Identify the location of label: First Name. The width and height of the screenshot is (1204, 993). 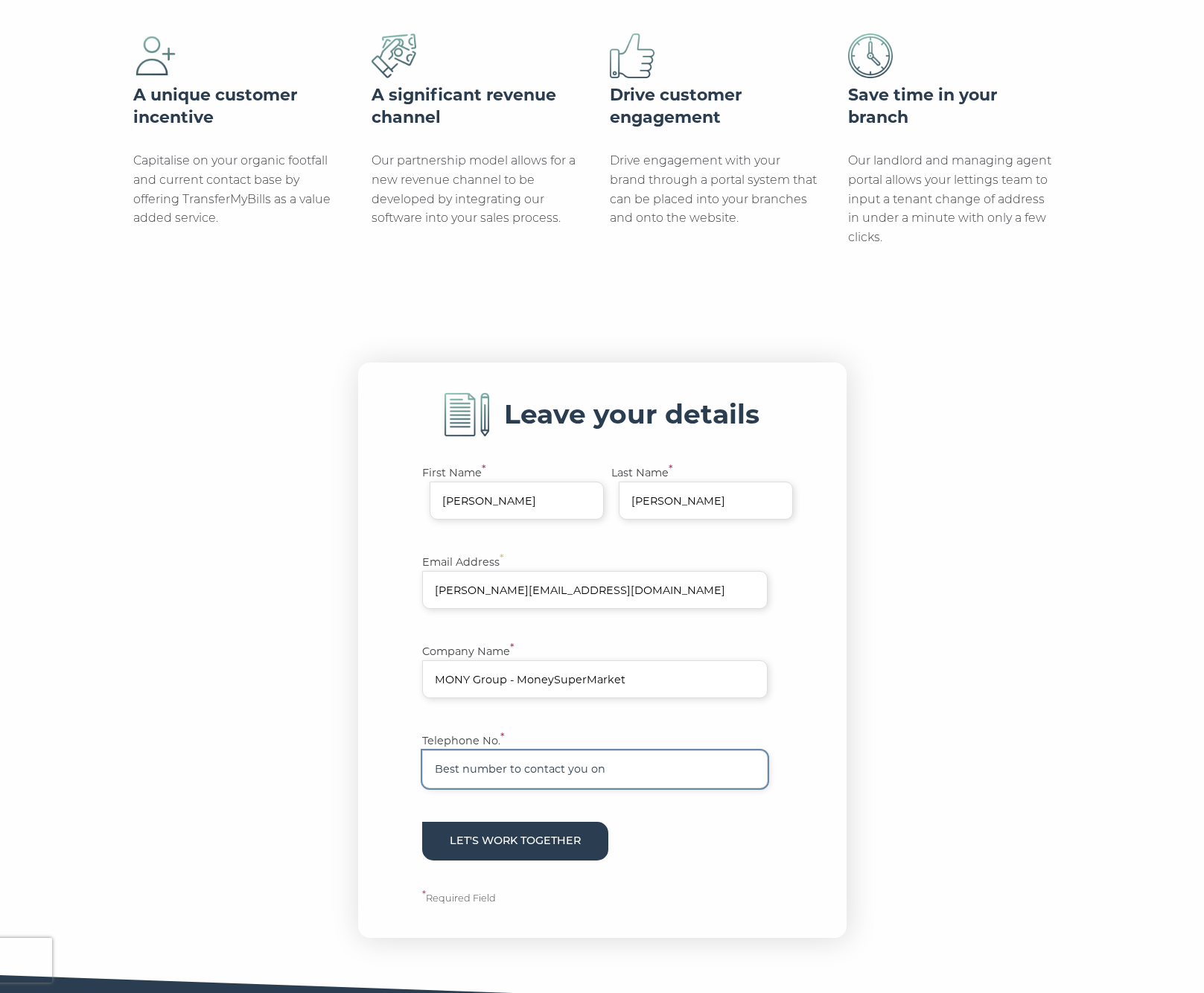
(507, 493).